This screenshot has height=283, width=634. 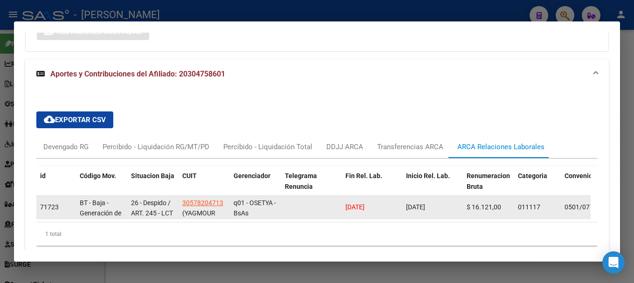 What do you see at coordinates (152, 208) in the screenshot?
I see `span: 26 - Despido / ART. 245 - LCT` at bounding box center [152, 208].